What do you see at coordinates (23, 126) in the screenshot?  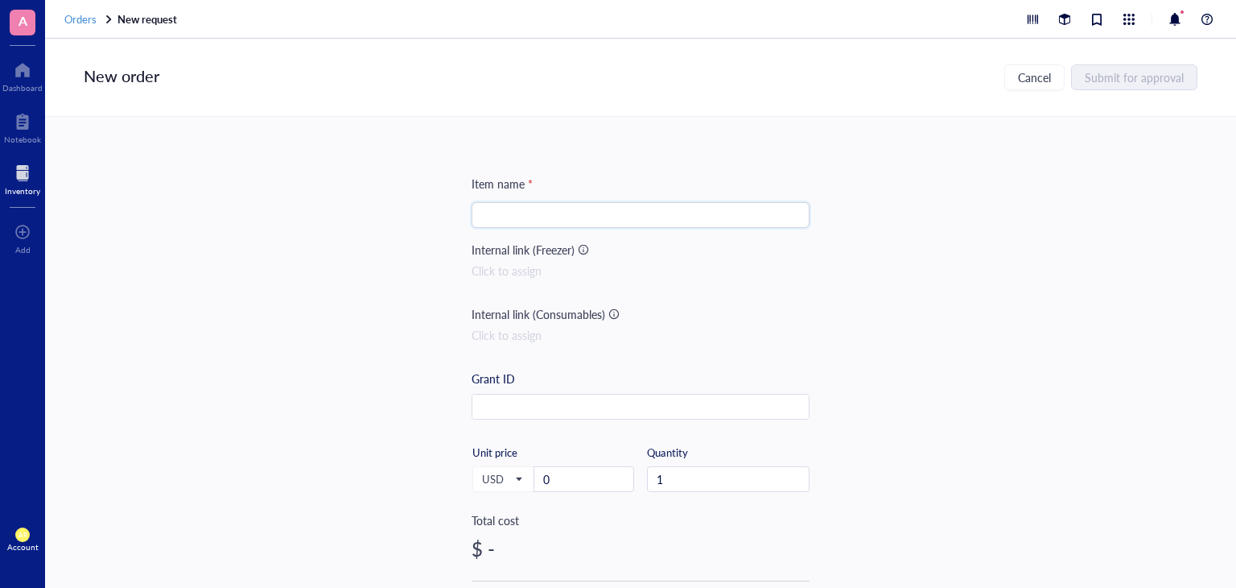 I see `a: Notebook` at bounding box center [23, 126].